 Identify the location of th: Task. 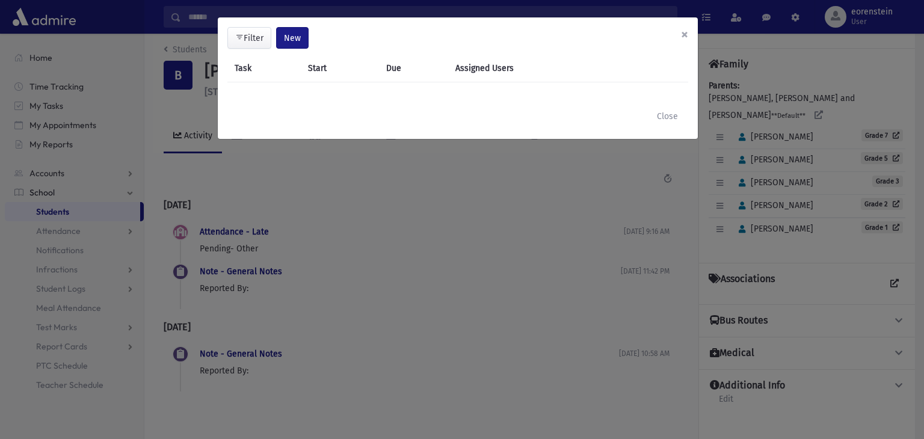
(264, 69).